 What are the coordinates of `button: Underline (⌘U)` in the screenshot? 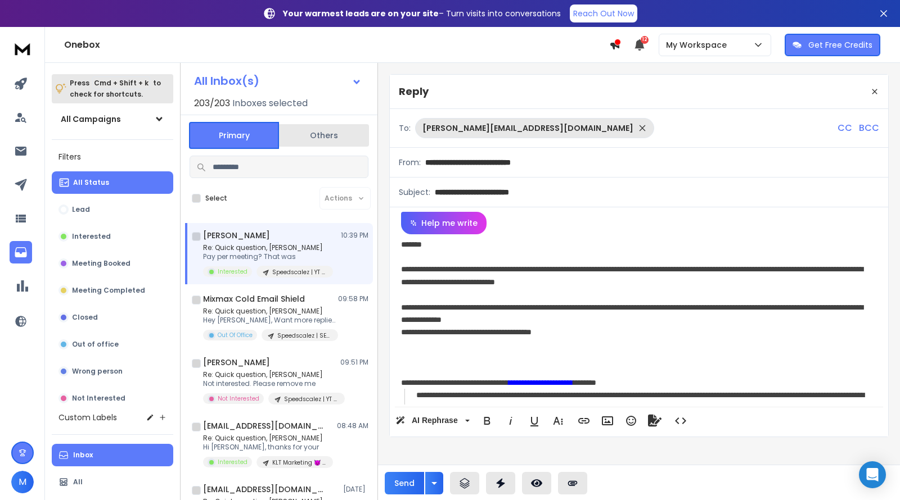 It's located at (534, 421).